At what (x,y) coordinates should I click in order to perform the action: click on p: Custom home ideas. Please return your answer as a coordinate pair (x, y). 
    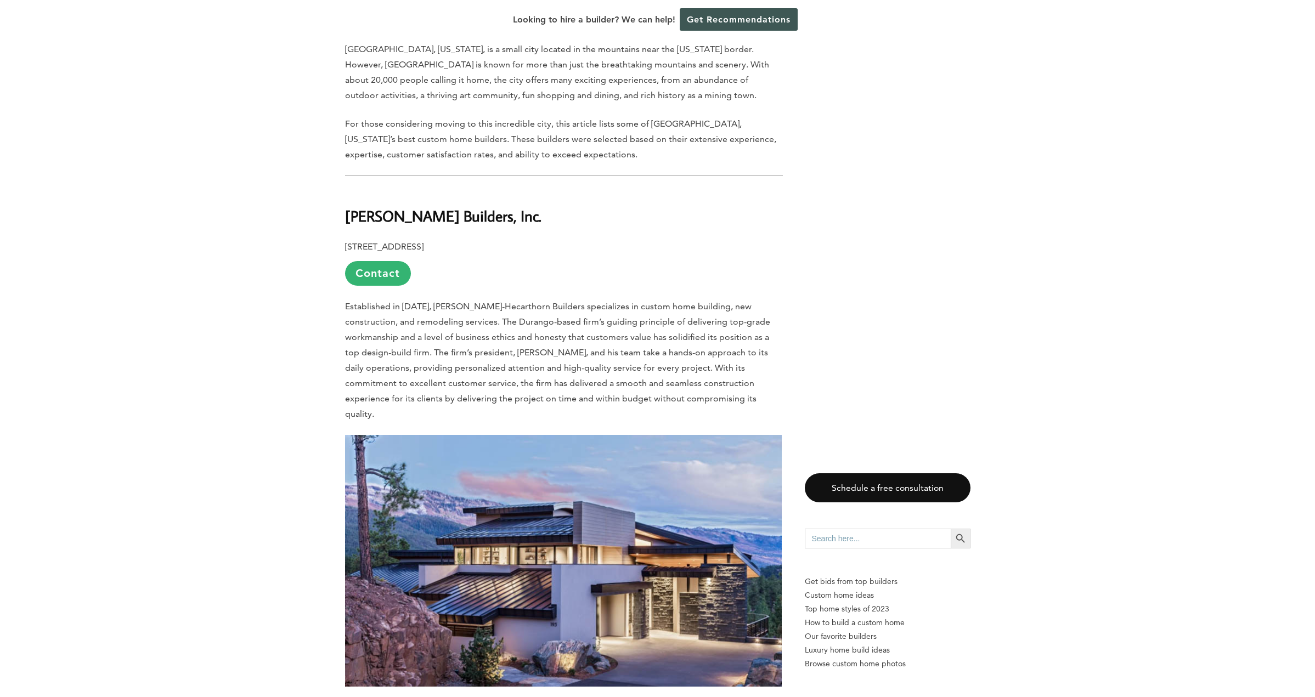
    Looking at the image, I should click on (888, 595).